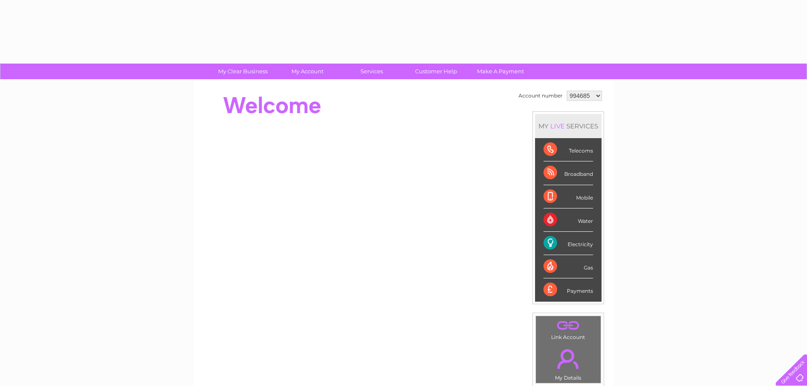 The width and height of the screenshot is (807, 386). Describe the element at coordinates (371, 71) in the screenshot. I see `a: Services` at that location.